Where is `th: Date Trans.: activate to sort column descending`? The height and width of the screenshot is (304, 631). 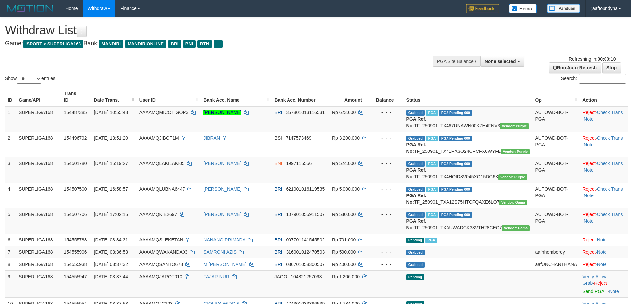 th: Date Trans.: activate to sort column descending is located at coordinates (114, 97).